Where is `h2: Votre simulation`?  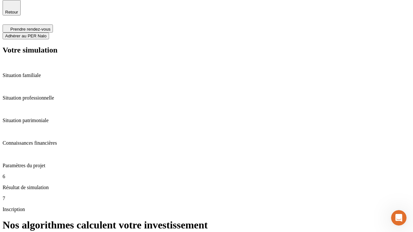
h2: Votre simulation is located at coordinates (207, 50).